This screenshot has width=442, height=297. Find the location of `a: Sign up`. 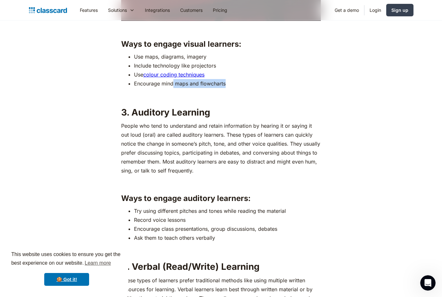

a: Sign up is located at coordinates (399, 10).